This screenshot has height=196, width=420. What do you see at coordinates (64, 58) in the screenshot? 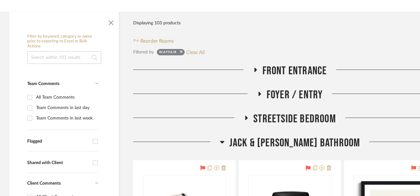
I see `input: Search within 103 results` at bounding box center [64, 58].